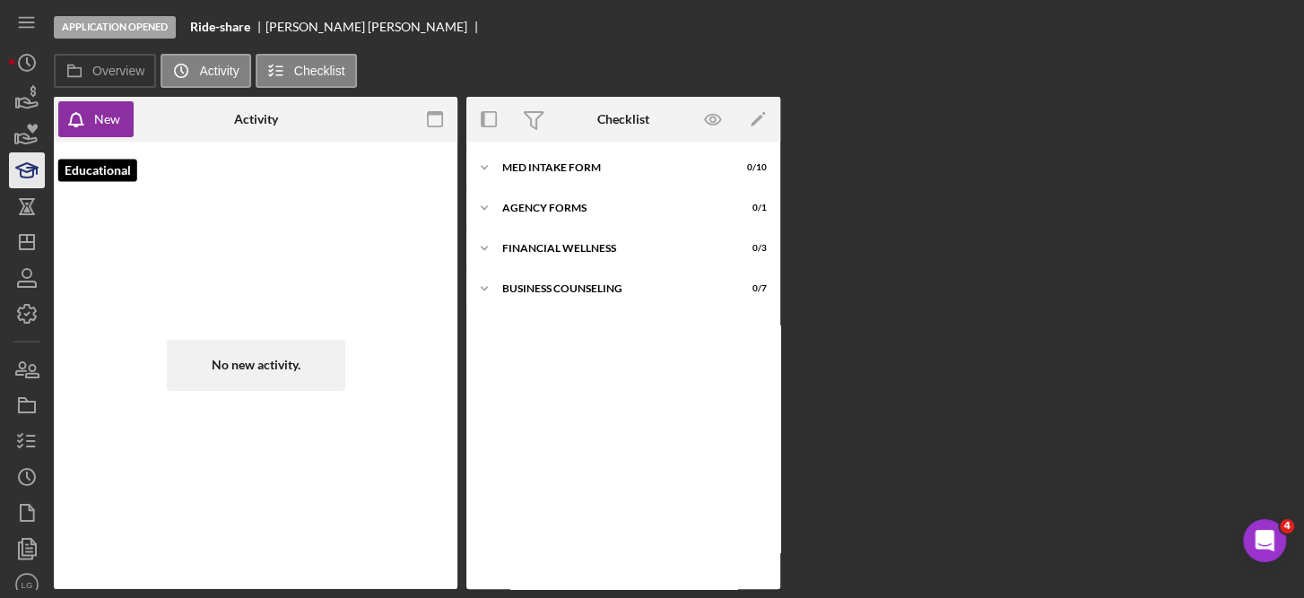  Describe the element at coordinates (1287, 526) in the screenshot. I see `span: 4` at that location.